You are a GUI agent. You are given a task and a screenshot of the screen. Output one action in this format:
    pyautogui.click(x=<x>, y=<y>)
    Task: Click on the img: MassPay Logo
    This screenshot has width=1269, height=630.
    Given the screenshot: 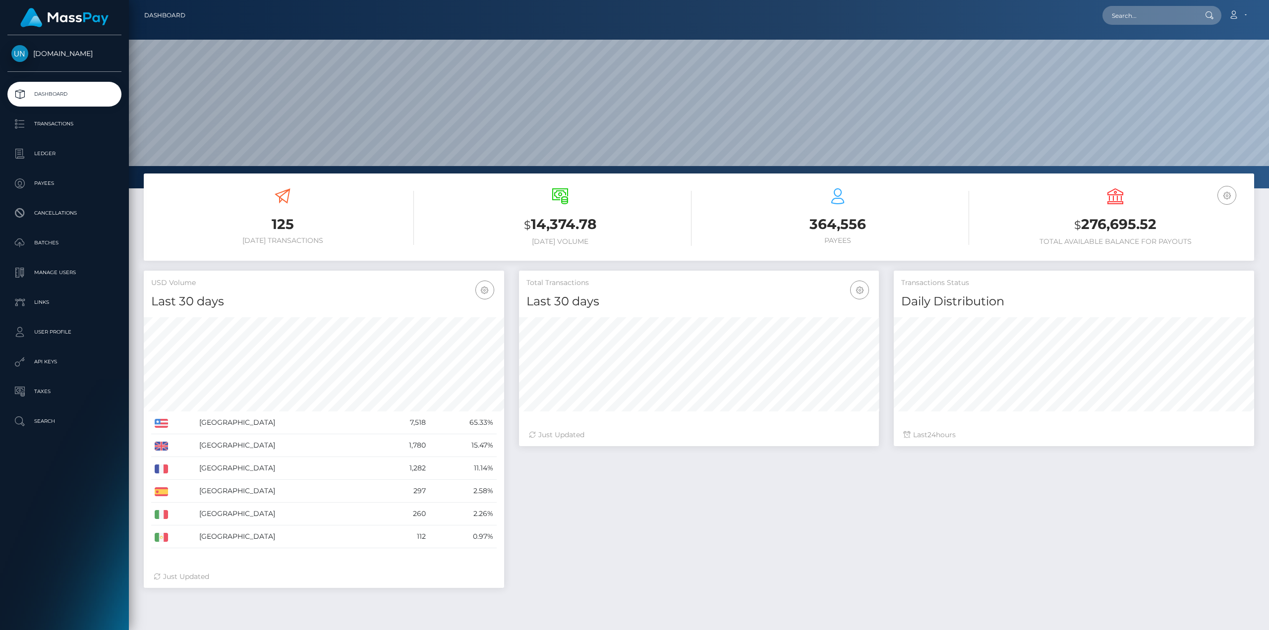 What is the action you would take?
    pyautogui.click(x=64, y=17)
    